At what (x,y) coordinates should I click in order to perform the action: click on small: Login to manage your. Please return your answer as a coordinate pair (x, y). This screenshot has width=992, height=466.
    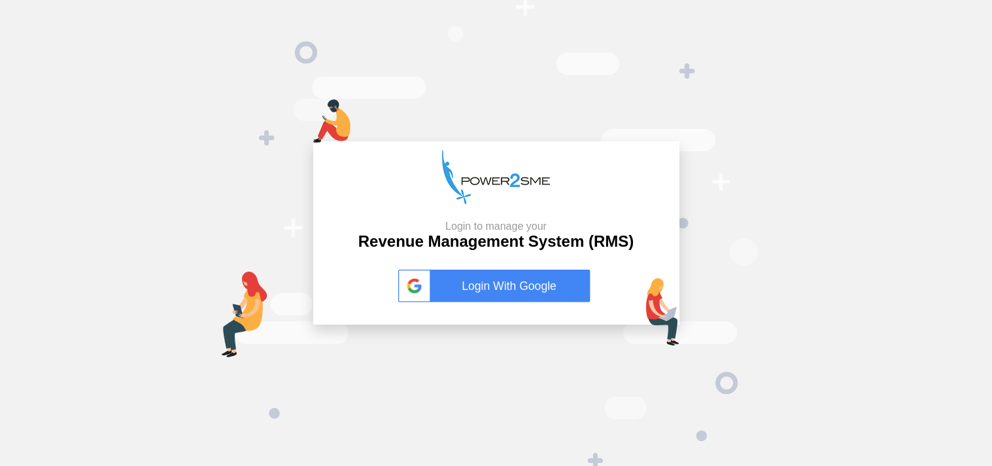
    Looking at the image, I should click on (496, 226).